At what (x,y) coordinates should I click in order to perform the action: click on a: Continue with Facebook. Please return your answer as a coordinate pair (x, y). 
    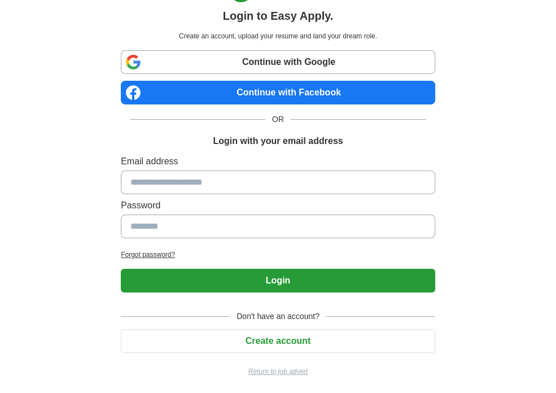
    Looking at the image, I should click on (278, 93).